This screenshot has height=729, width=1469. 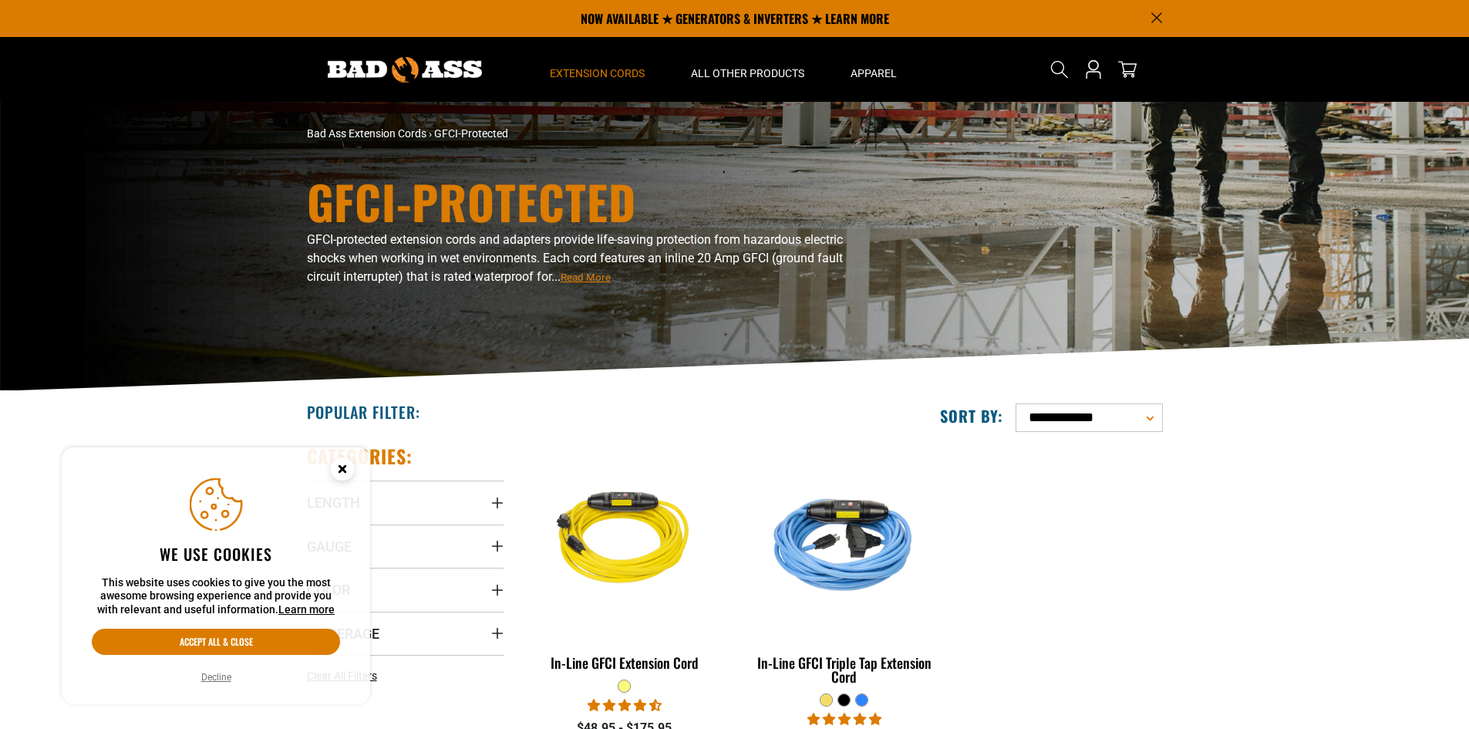 I want to click on aside: Cookie Consent, so click(x=216, y=576).